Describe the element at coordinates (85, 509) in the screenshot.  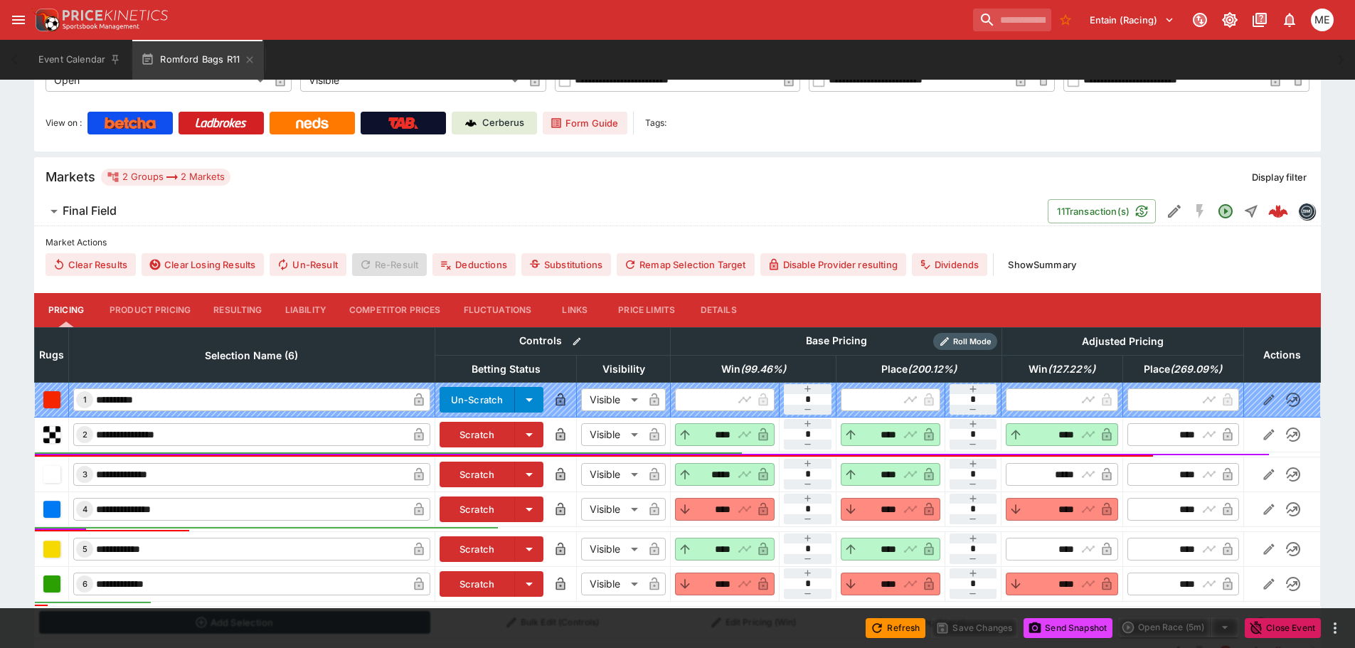
I see `span: 4` at that location.